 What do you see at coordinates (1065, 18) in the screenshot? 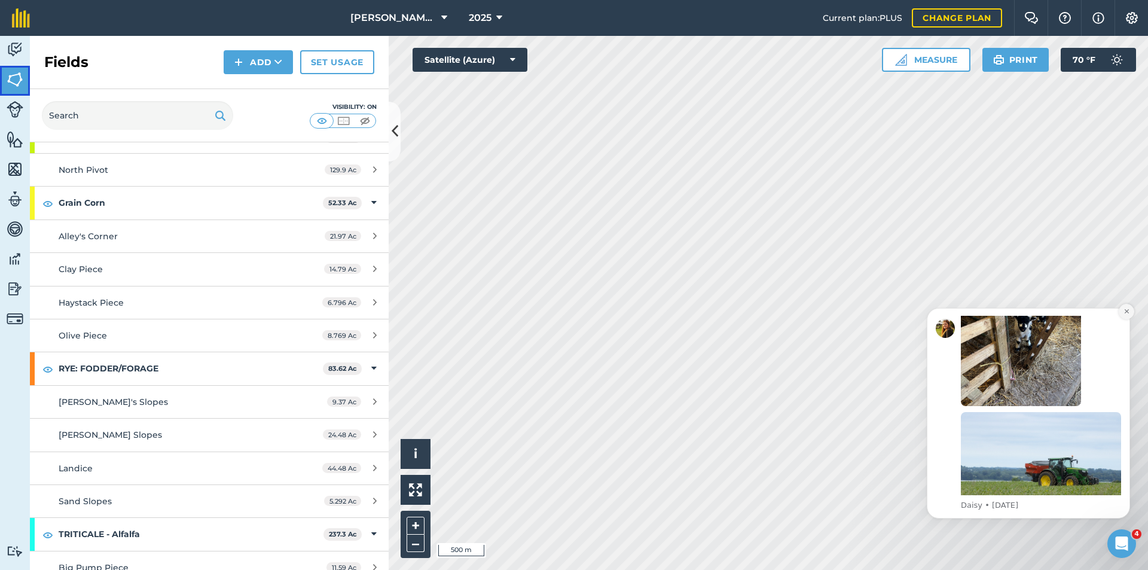
I see `img: A question mark icon` at bounding box center [1065, 18].